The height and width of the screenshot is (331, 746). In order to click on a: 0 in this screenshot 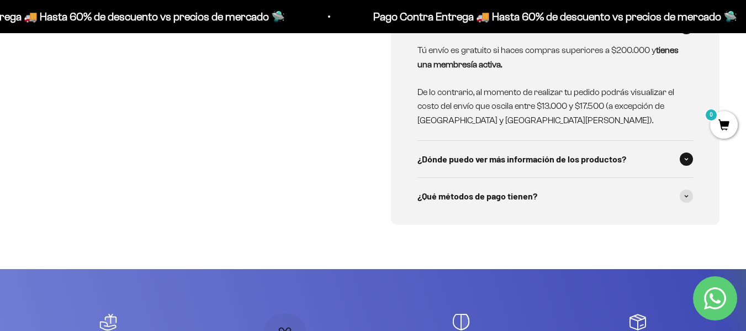, I will do `click(724, 126)`.